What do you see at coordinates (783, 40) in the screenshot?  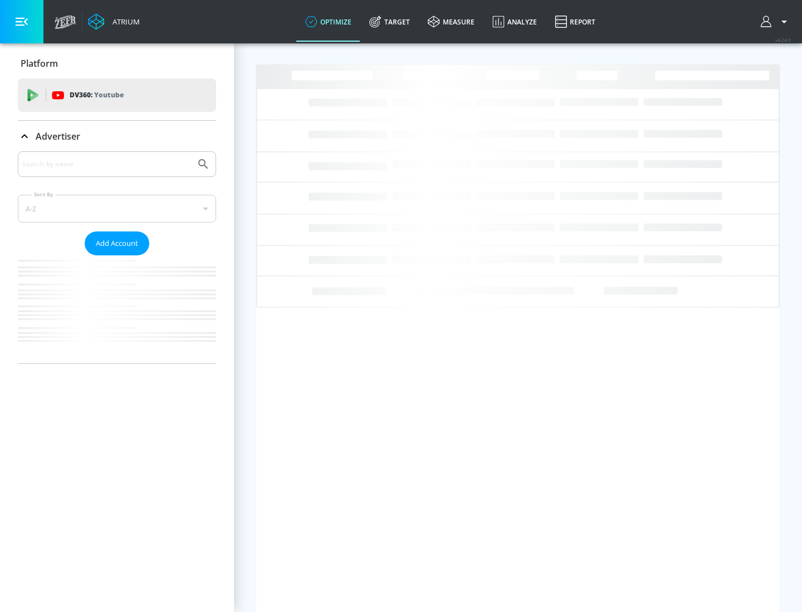 I see `span: v 4.24.0` at bounding box center [783, 40].